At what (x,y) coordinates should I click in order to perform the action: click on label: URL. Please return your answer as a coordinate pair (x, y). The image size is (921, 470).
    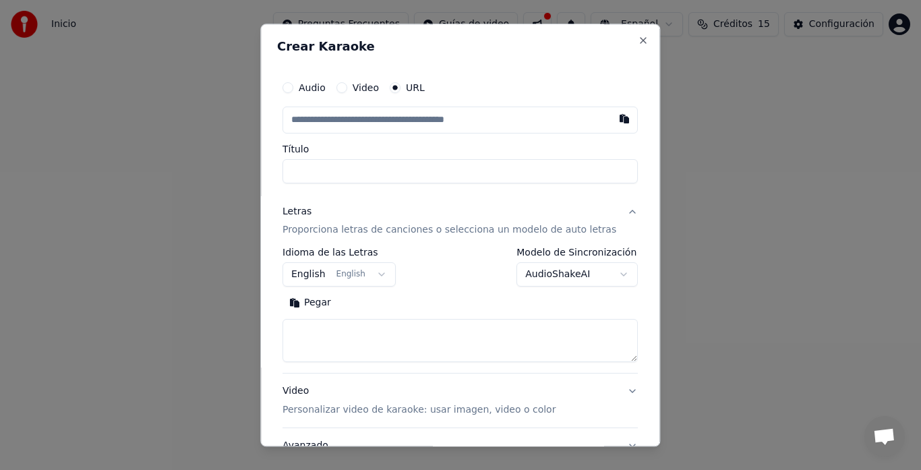
    Looking at the image, I should click on (415, 88).